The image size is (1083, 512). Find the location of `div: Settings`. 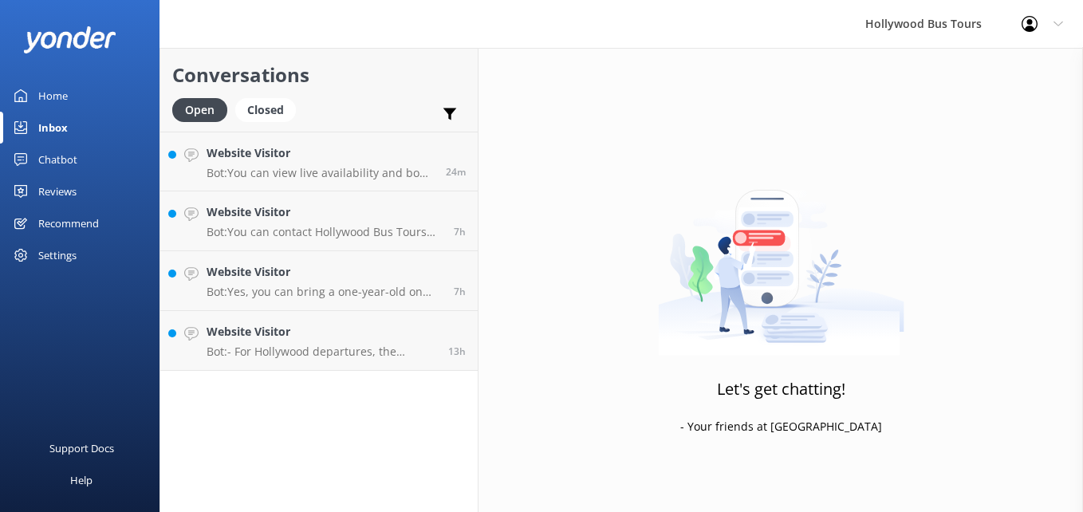

div: Settings is located at coordinates (57, 255).